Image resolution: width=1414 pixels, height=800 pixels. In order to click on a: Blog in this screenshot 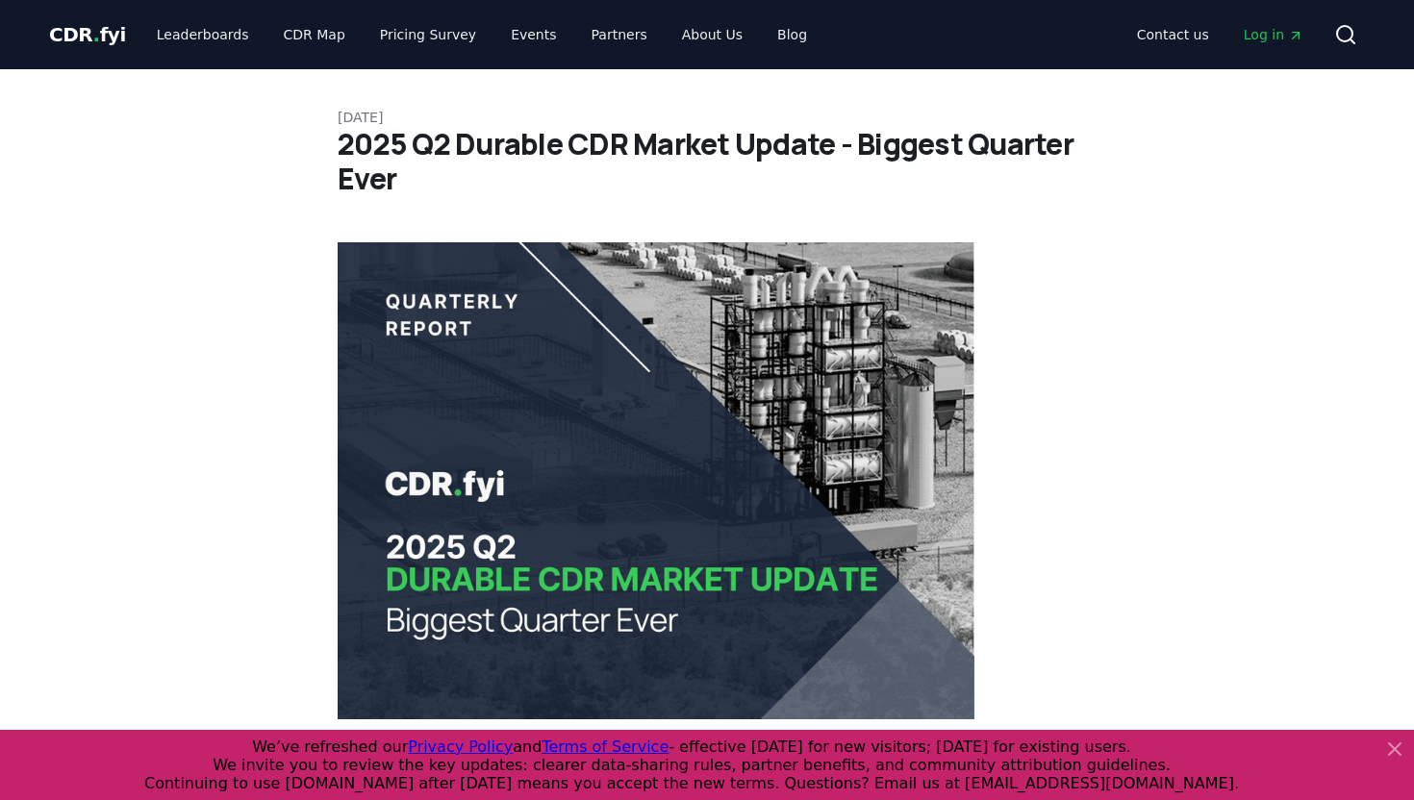, I will do `click(791, 35)`.